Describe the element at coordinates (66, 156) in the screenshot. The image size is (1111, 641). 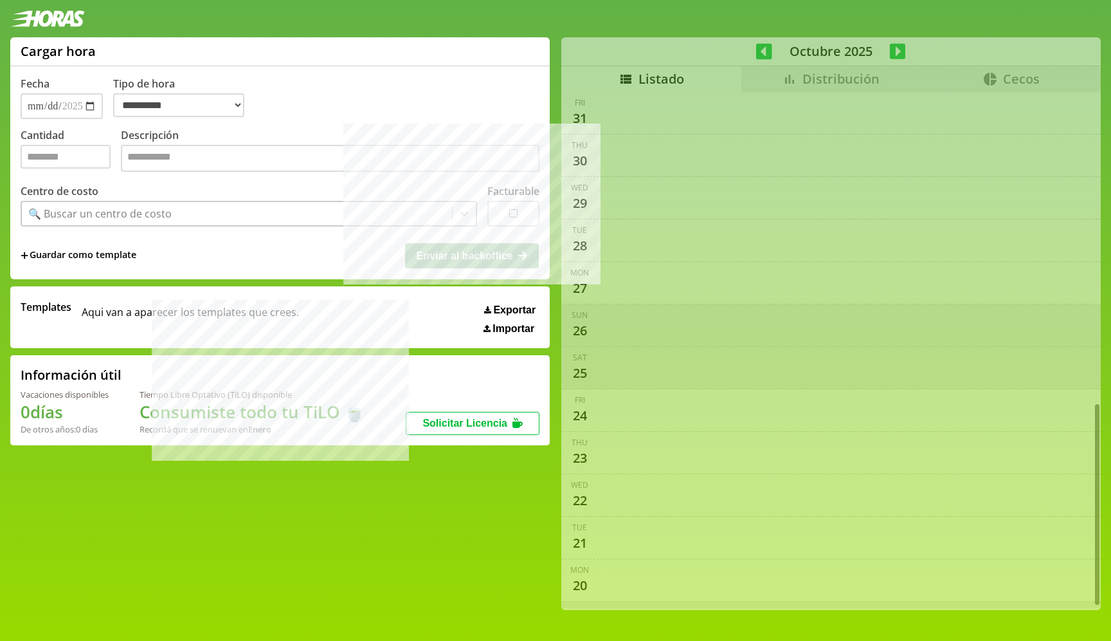
I see `input: Cantidad` at that location.